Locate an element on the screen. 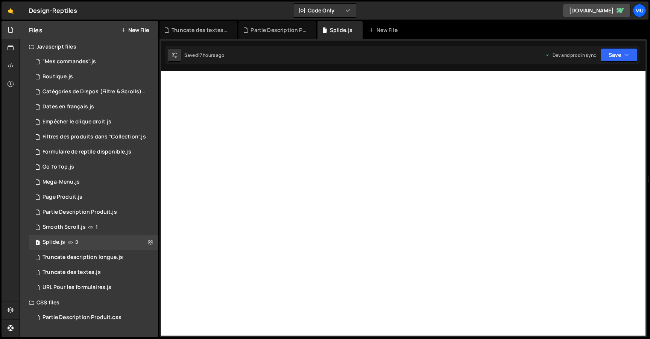 The height and width of the screenshot is (339, 650). div: 16910/46628.js is located at coordinates (93, 257).